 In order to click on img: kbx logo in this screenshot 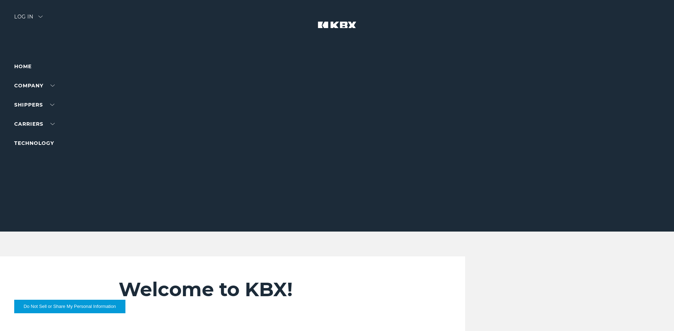, I will do `click(337, 30)`.